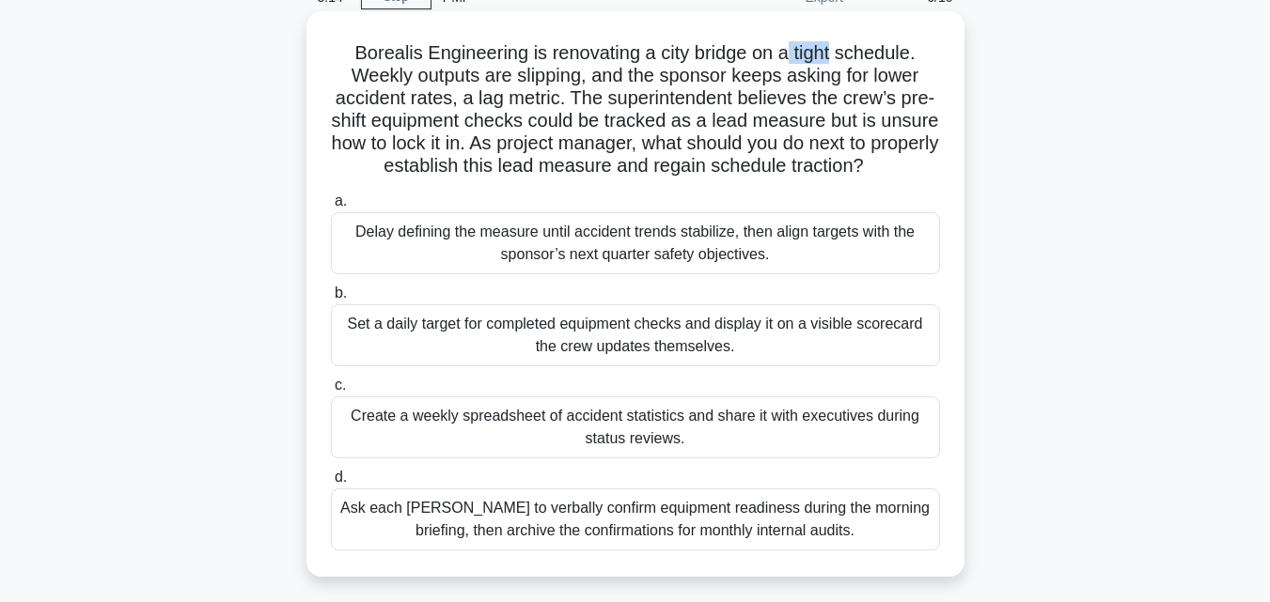  Describe the element at coordinates (635, 110) in the screenshot. I see `h5: Borealis Engineering is renovating a city bridge on a tight schedule. Weekly outputs are slipping...` at that location.